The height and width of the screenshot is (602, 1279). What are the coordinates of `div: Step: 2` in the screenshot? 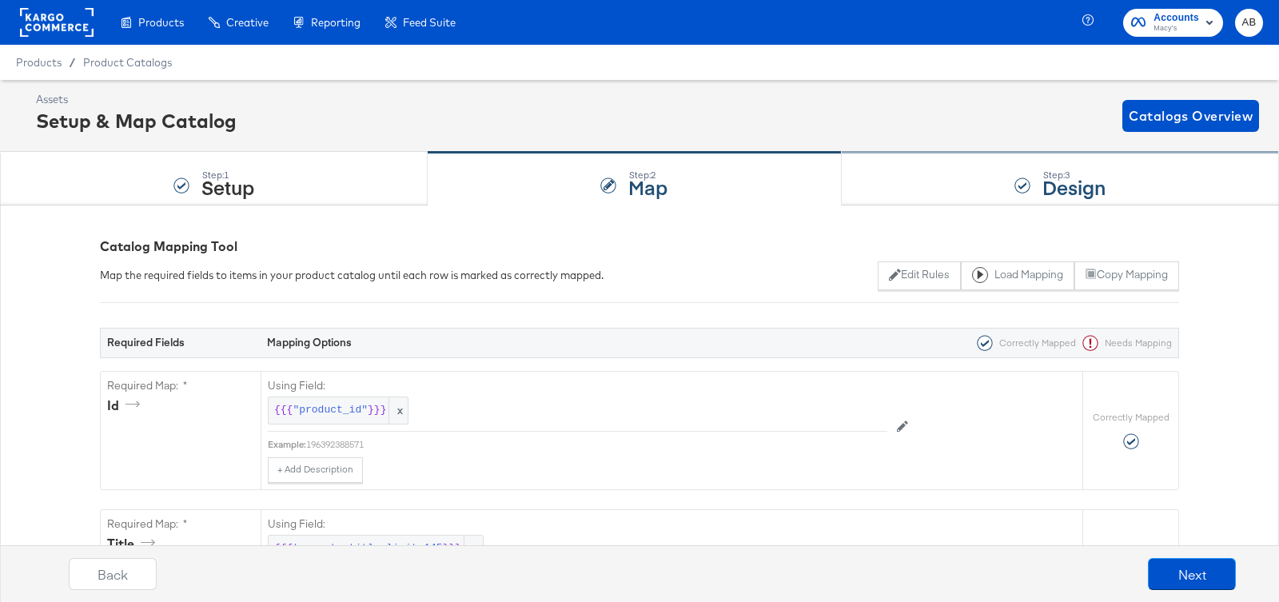 It's located at (648, 175).